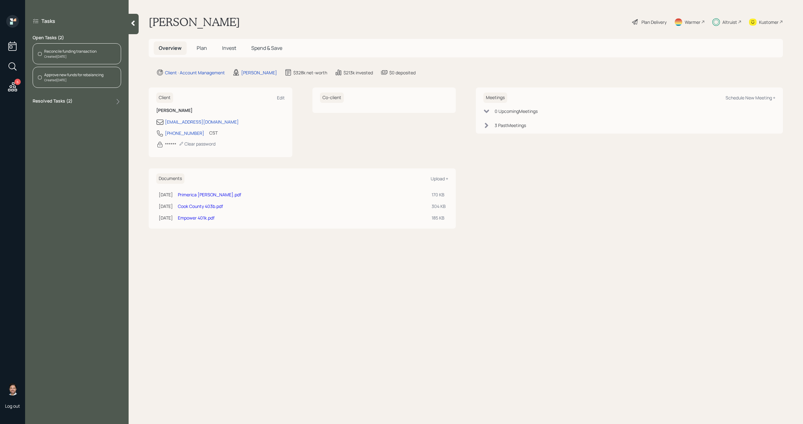 This screenshot has width=803, height=424. Describe the element at coordinates (267, 48) in the screenshot. I see `span: Spend & Save` at that location.